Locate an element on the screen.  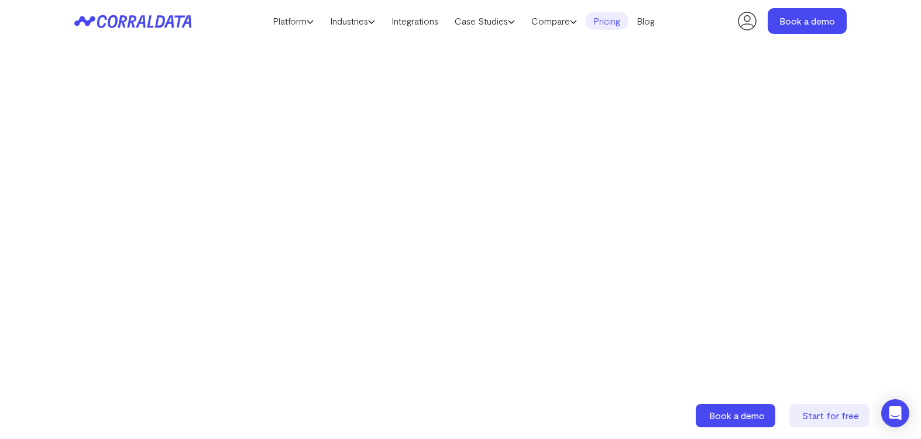
a: Integrations is located at coordinates (415, 21).